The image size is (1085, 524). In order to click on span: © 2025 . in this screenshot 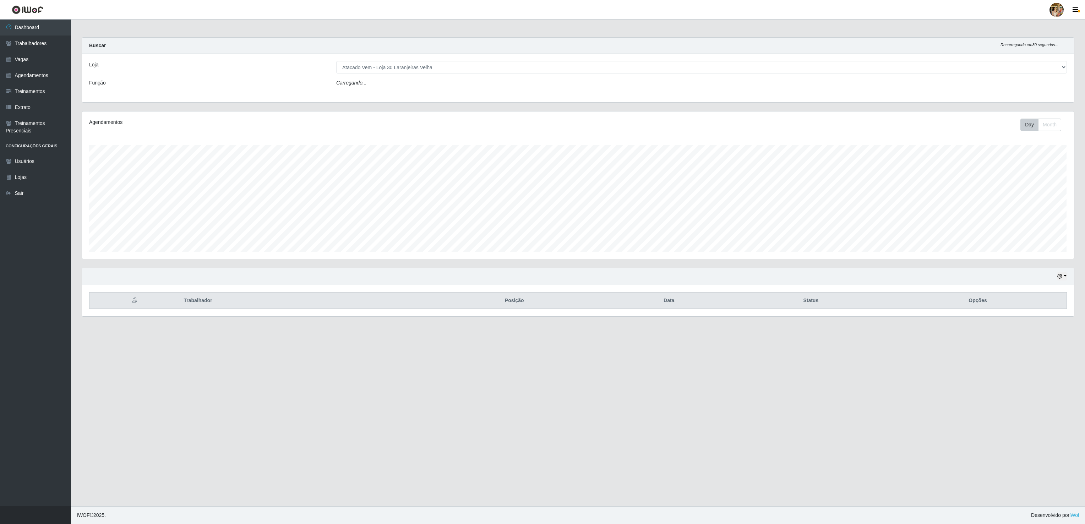, I will do `click(91, 515)`.